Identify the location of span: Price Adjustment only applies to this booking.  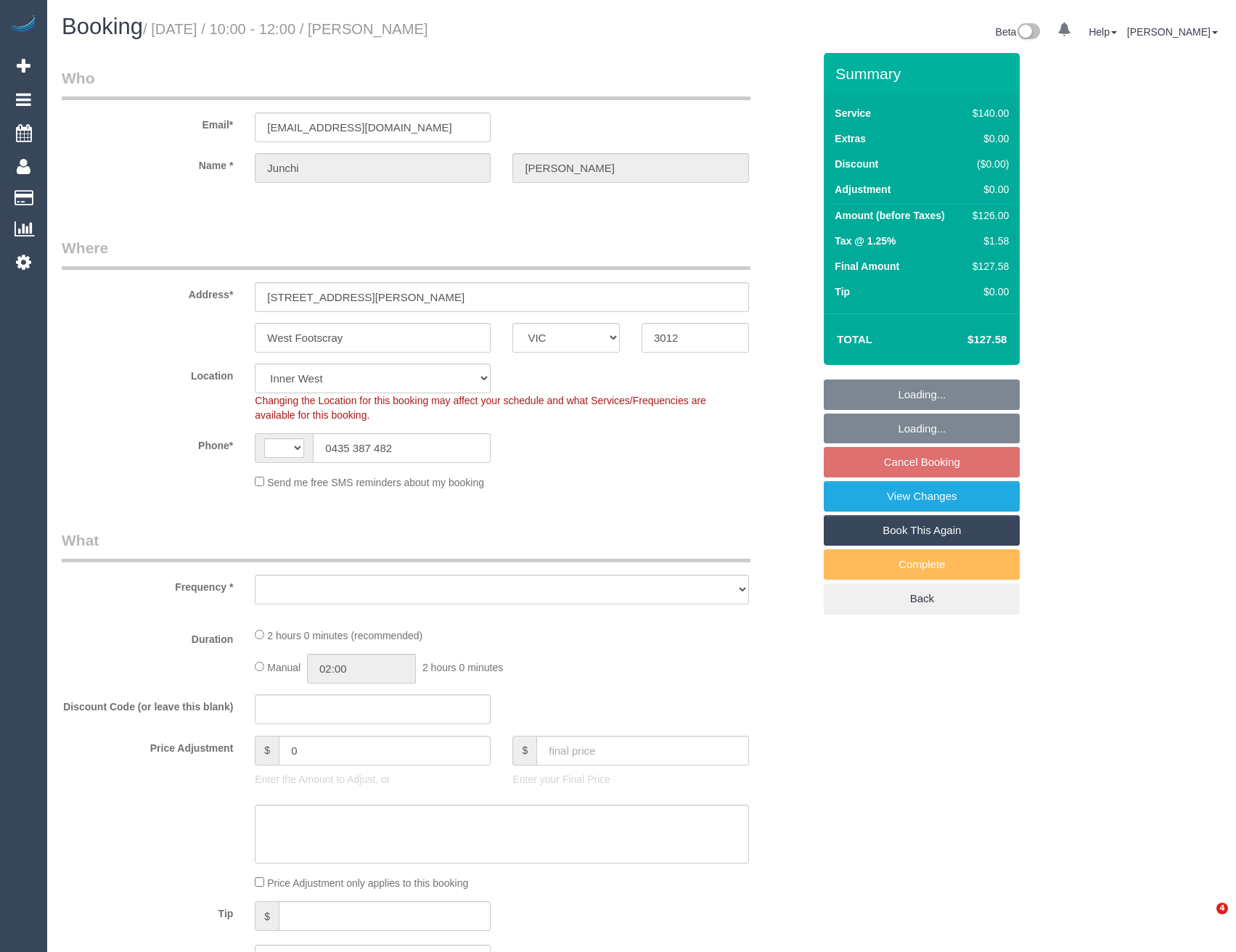
(367, 883).